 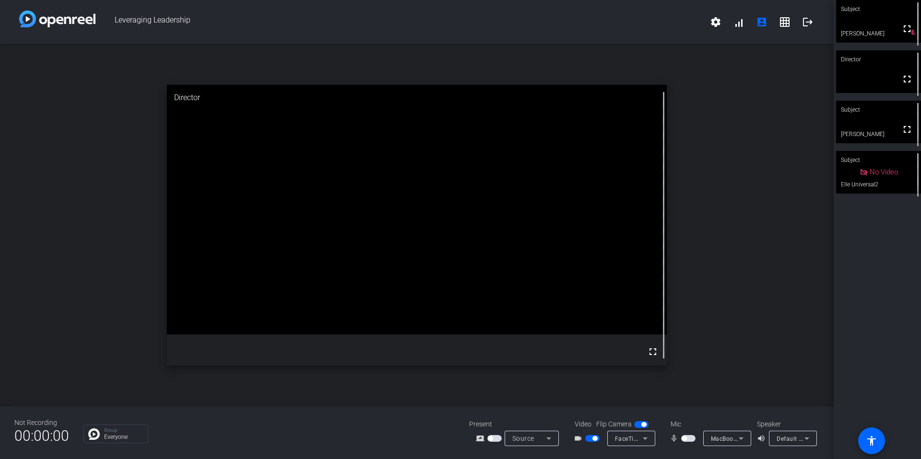 I want to click on div: Not Recording, so click(x=42, y=423).